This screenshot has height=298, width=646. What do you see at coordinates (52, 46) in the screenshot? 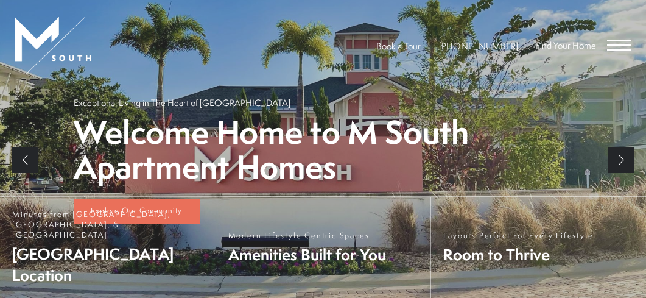
I see `img: MSouth` at bounding box center [52, 46].